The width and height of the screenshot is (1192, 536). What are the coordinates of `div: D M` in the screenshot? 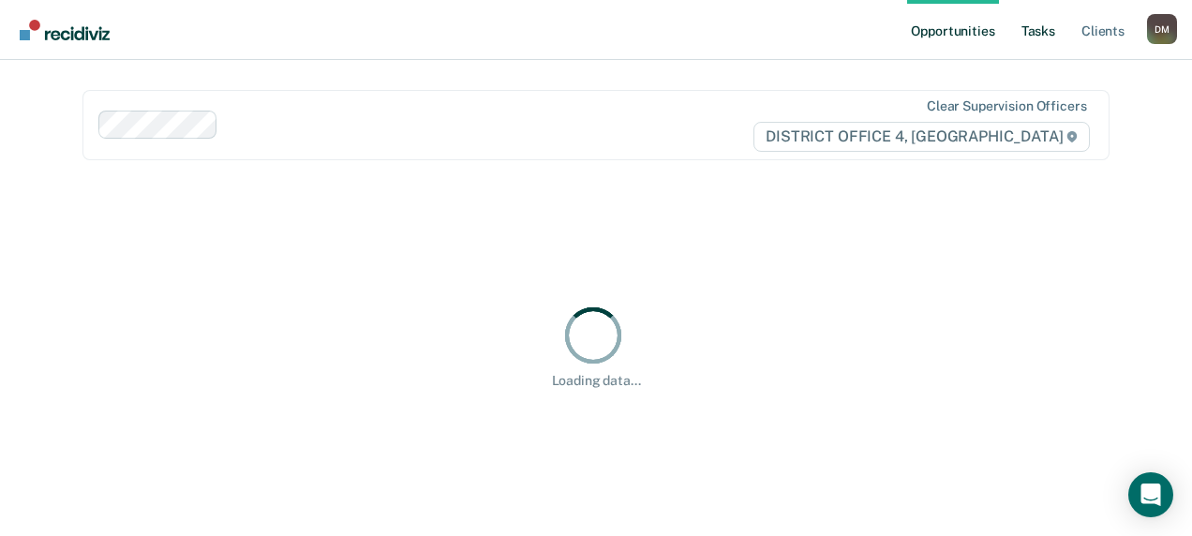 It's located at (1162, 29).